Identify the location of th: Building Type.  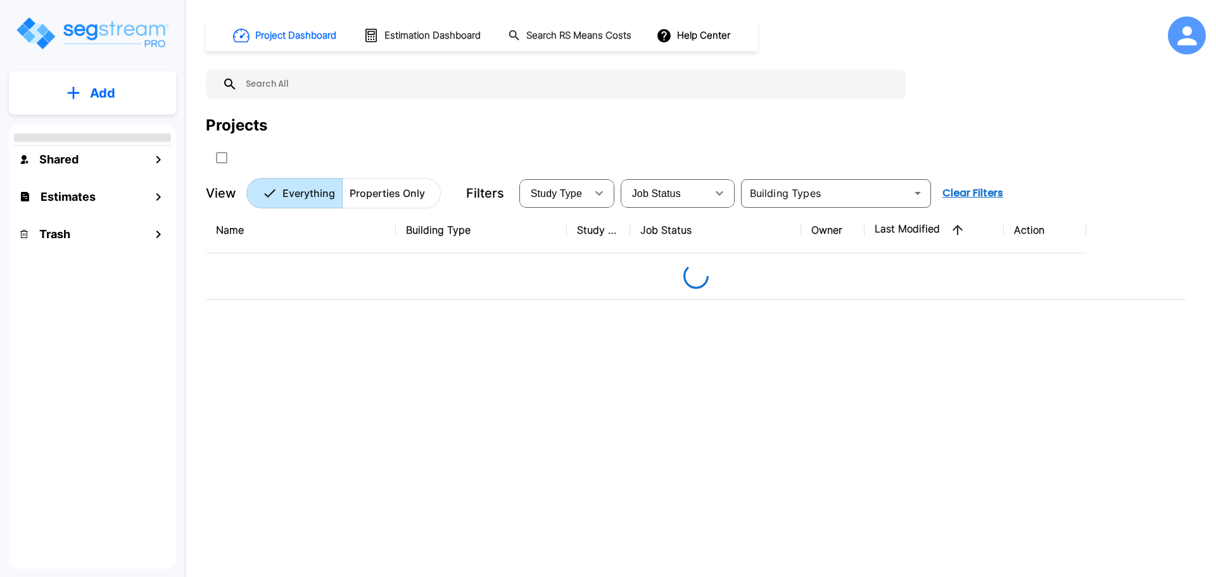
(481, 230).